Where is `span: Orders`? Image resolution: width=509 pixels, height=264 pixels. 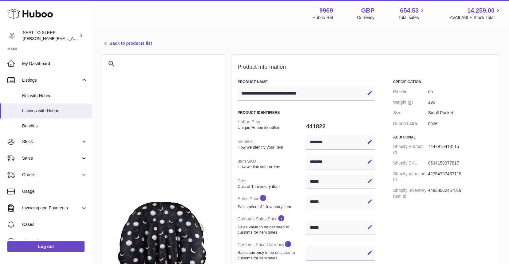 span: Orders is located at coordinates (51, 175).